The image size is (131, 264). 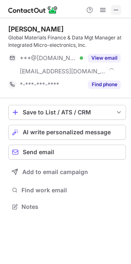 What do you see at coordinates (67, 207) in the screenshot?
I see `button: Notes` at bounding box center [67, 207].